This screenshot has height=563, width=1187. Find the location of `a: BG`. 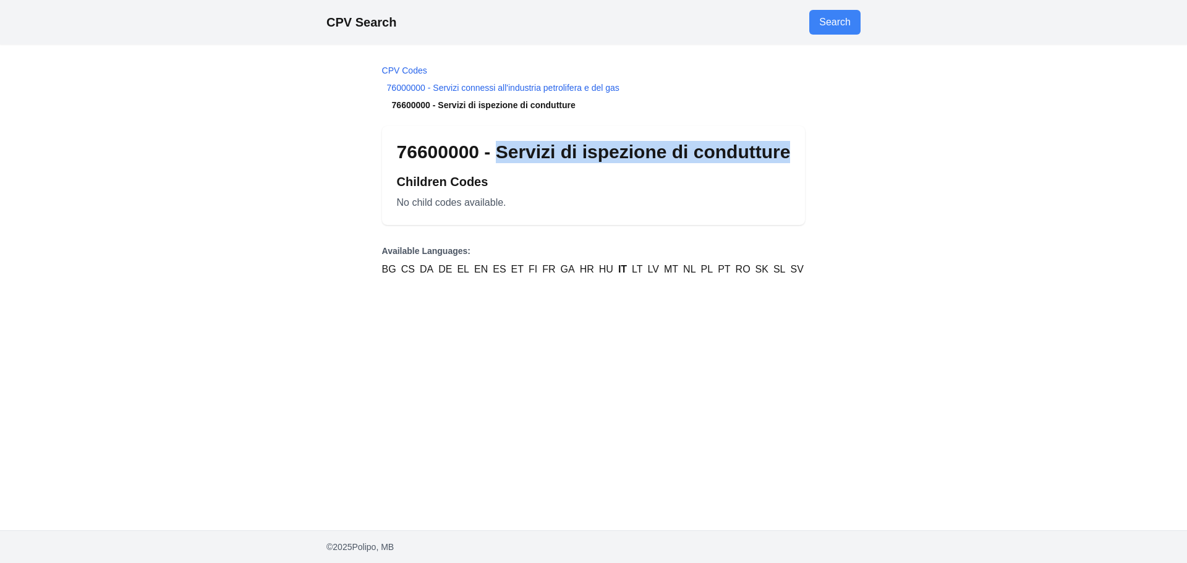

a: BG is located at coordinates (389, 269).